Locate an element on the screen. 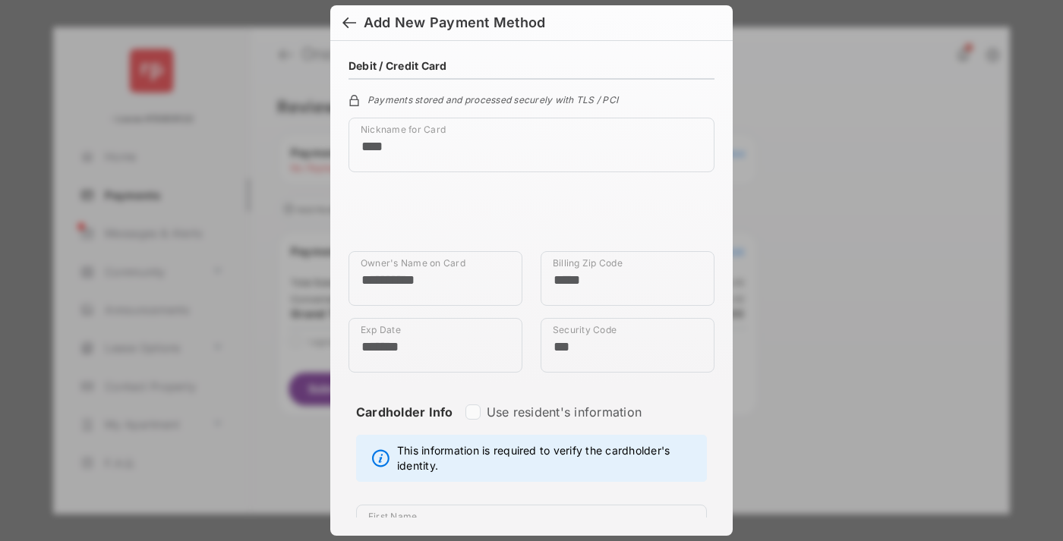  strong: Cardholder Info is located at coordinates (405, 426).